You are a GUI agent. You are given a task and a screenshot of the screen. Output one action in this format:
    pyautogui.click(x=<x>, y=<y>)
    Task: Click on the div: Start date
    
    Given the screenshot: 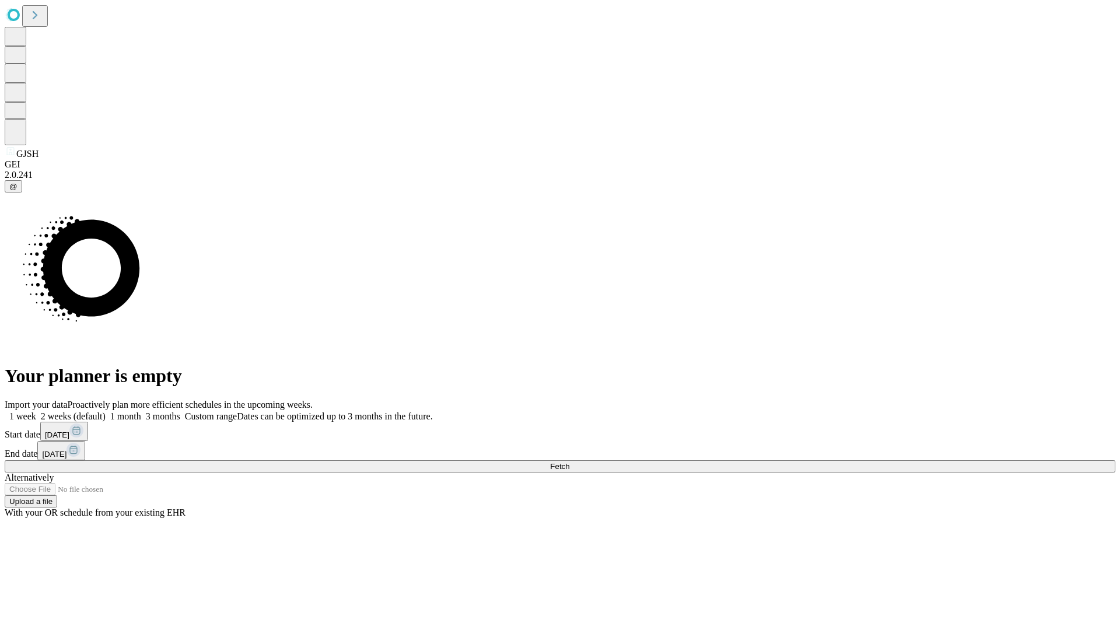 What is the action you would take?
    pyautogui.click(x=560, y=431)
    